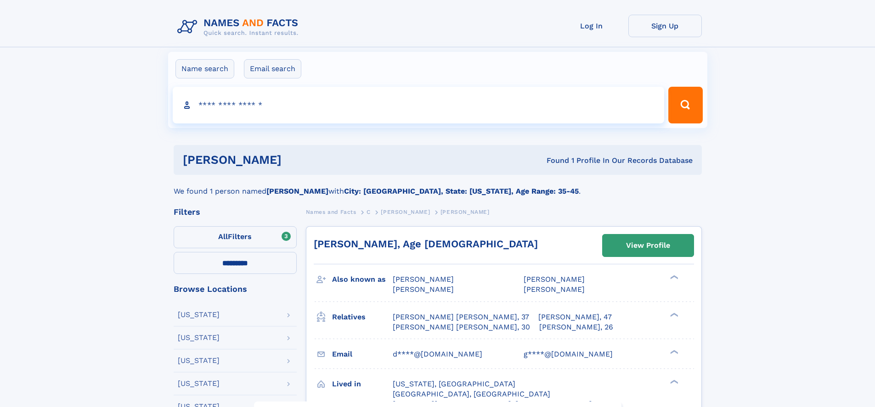 The width and height of the screenshot is (875, 407). What do you see at coordinates (362, 280) in the screenshot?
I see `h3: Also known as` at bounding box center [362, 280].